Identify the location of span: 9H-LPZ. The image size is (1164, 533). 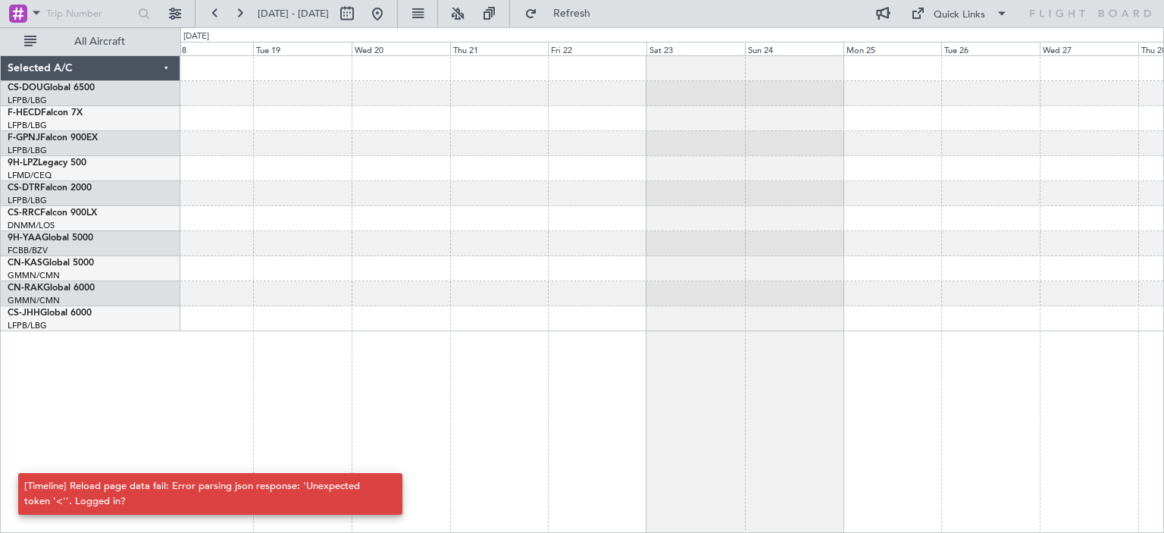
(23, 163).